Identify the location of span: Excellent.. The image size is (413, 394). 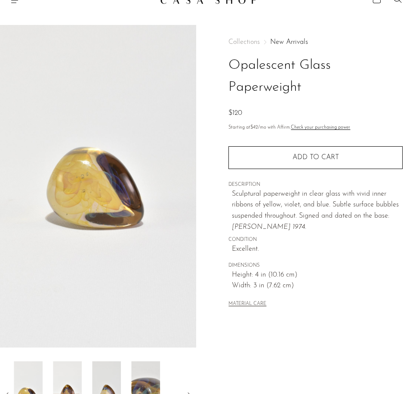
(317, 250).